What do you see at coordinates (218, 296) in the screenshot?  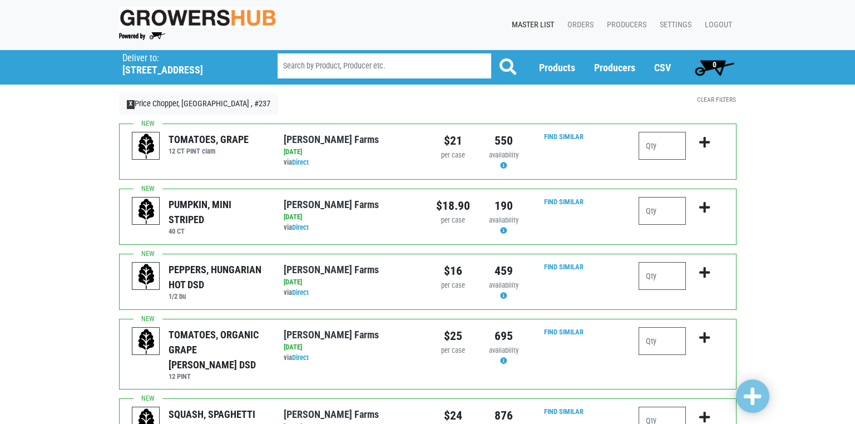 I see `h6: 1/2 bu` at bounding box center [218, 296].